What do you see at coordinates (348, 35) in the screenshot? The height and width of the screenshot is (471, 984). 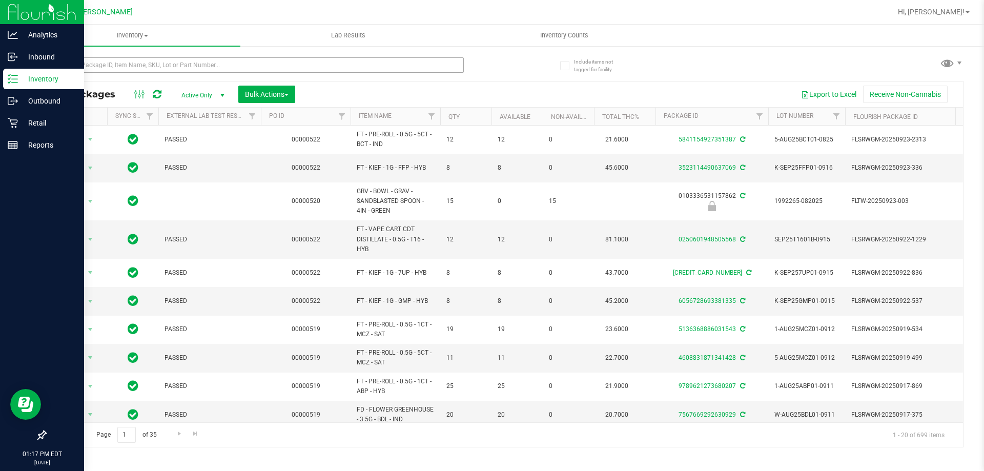 I see `a: Lab Results` at bounding box center [348, 35].